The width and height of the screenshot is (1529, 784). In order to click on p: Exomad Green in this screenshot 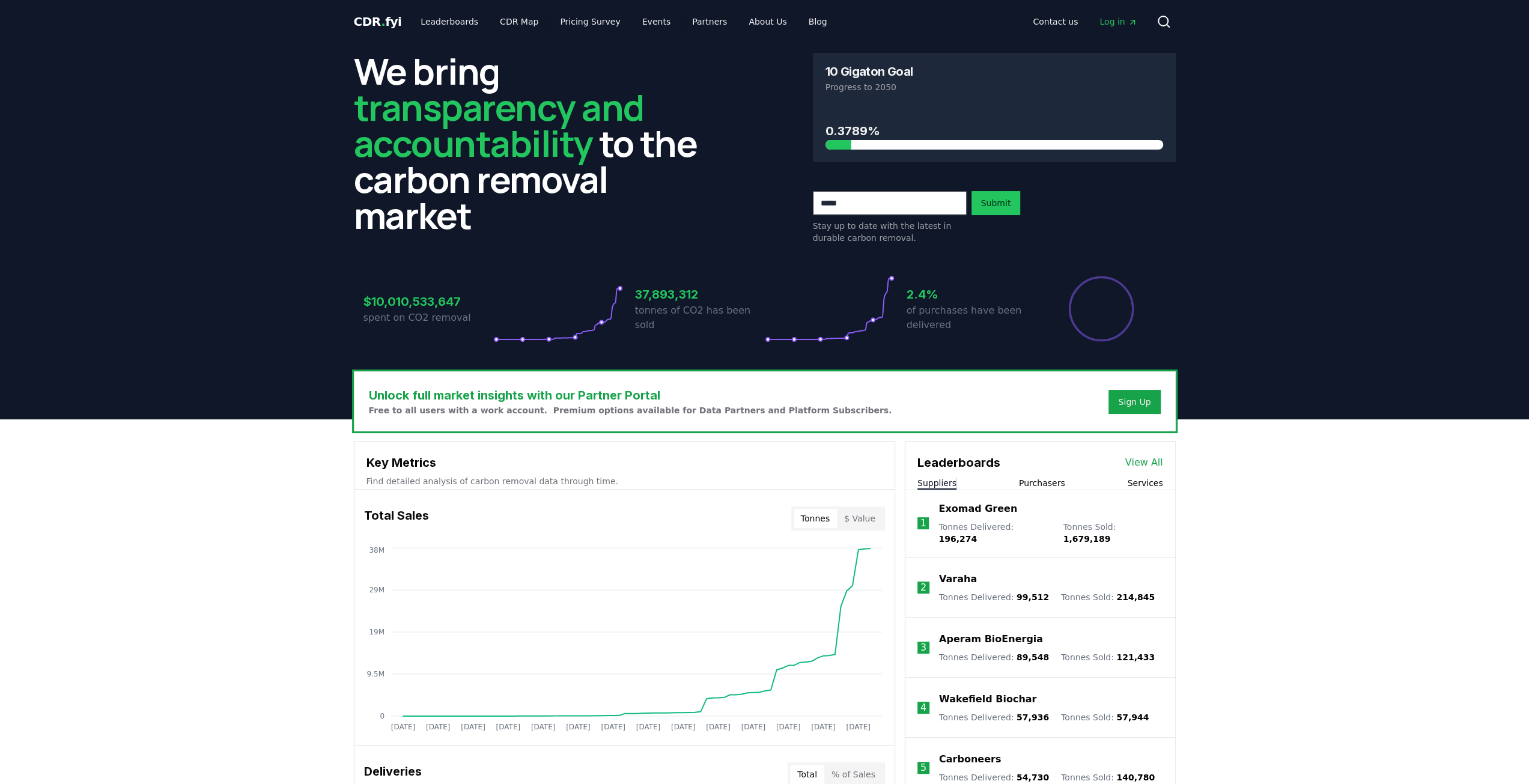, I will do `click(977, 509)`.